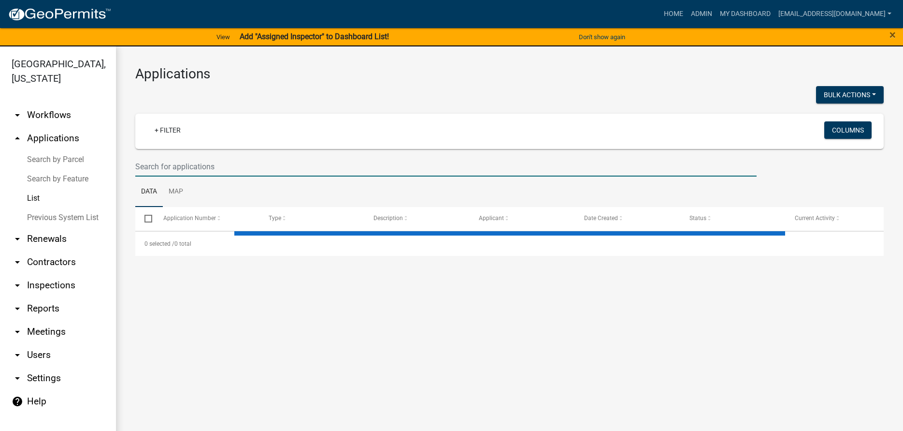 Image resolution: width=903 pixels, height=431 pixels. What do you see at coordinates (602, 37) in the screenshot?
I see `button: Don't show again` at bounding box center [602, 37].